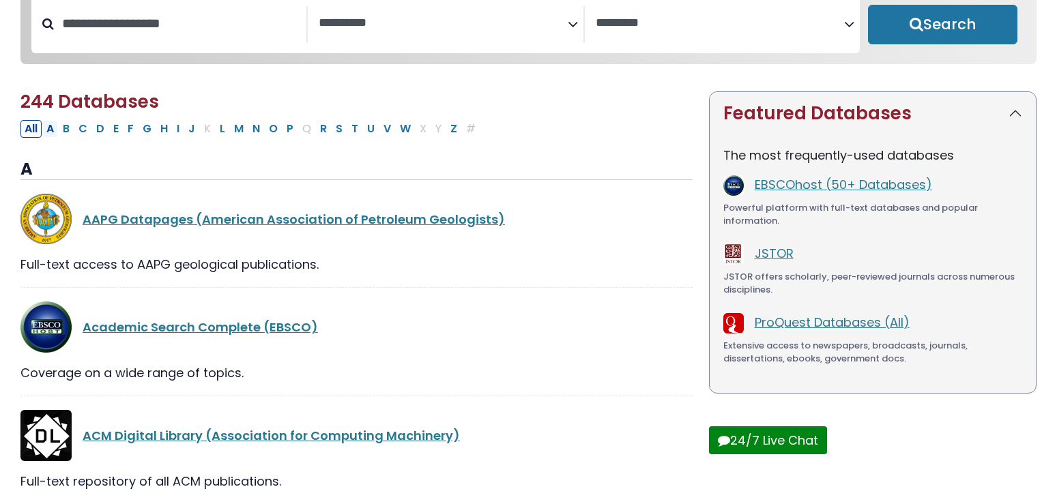  I want to click on button: Filter Results H, so click(164, 129).